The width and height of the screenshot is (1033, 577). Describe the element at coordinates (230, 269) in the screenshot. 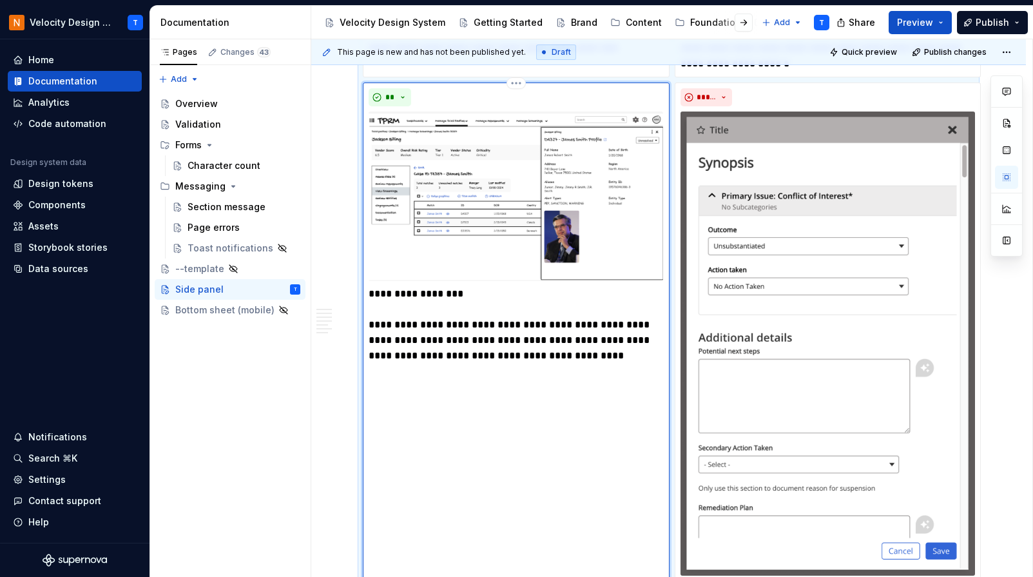

I see `a: --template` at that location.